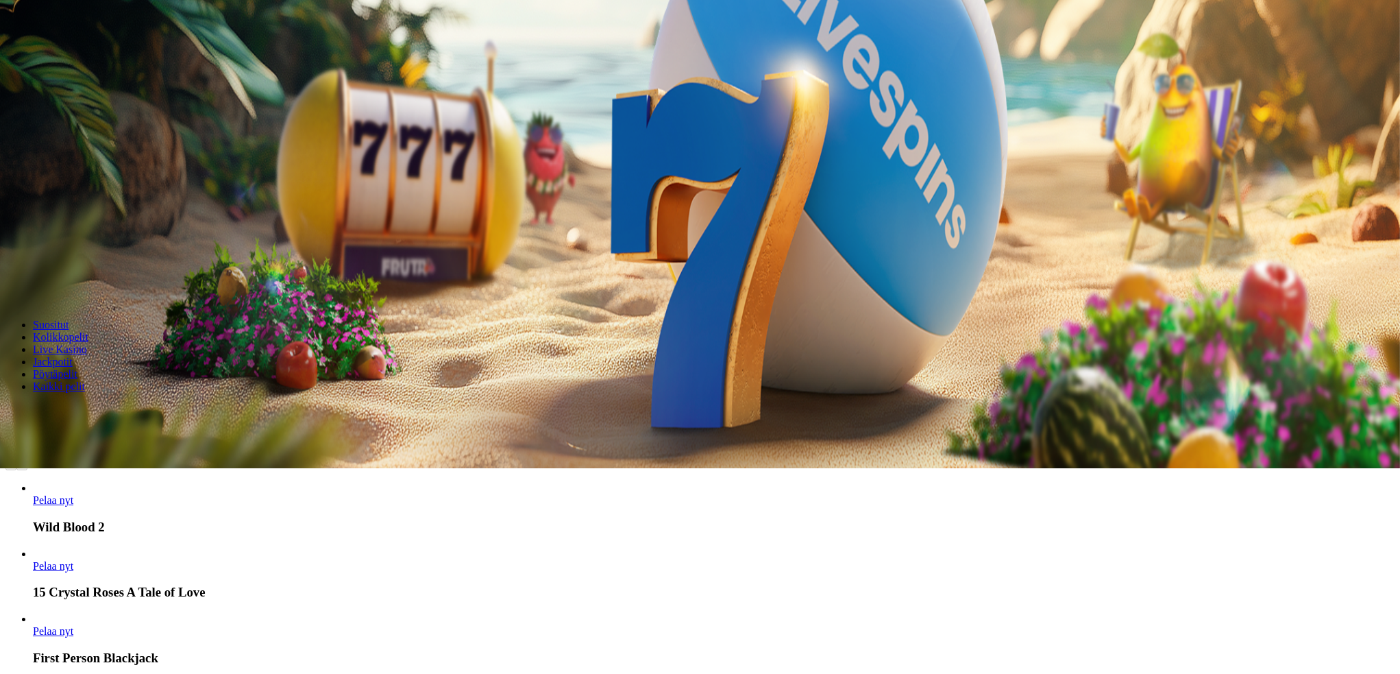  Describe the element at coordinates (60, 349) in the screenshot. I see `a: Live Kasino` at that location.